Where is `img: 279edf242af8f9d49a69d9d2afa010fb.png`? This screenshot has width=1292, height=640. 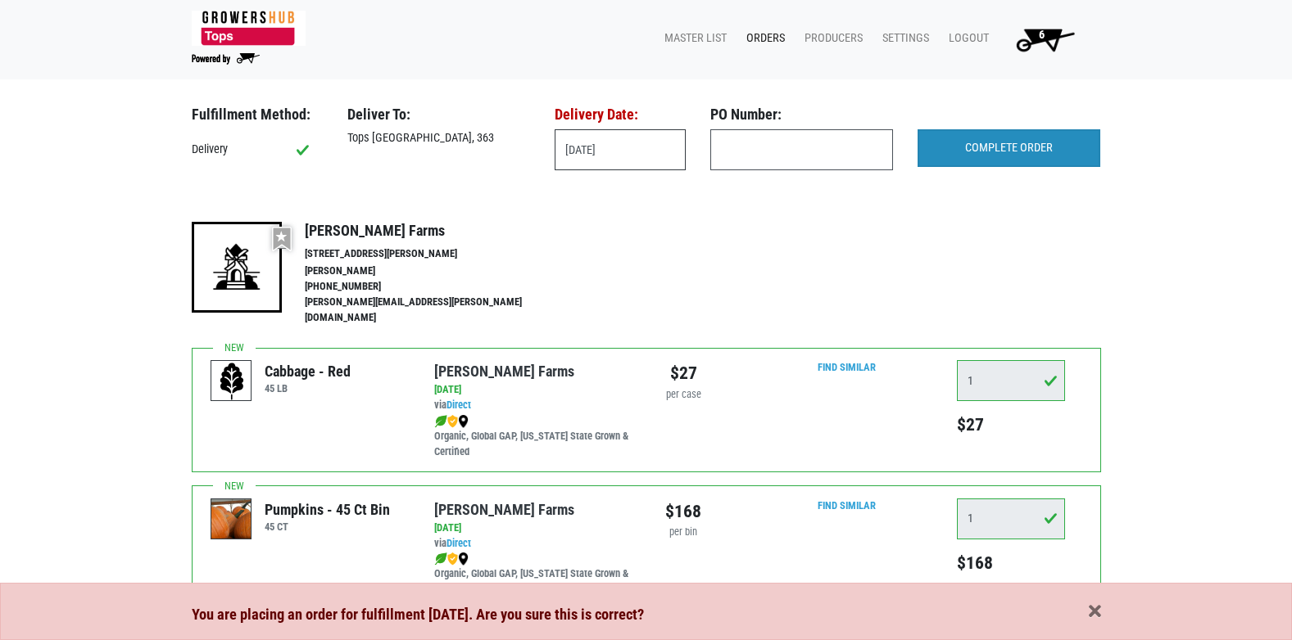 img: 279edf242af8f9d49a69d9d2afa010fb.png is located at coordinates (248, 28).